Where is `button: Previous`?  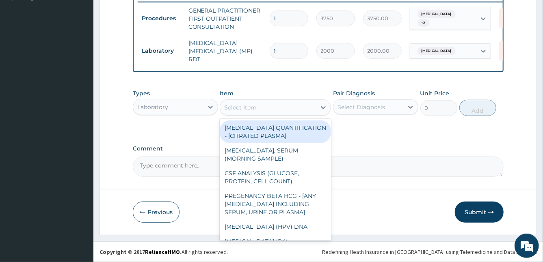
button: Previous is located at coordinates (156, 213).